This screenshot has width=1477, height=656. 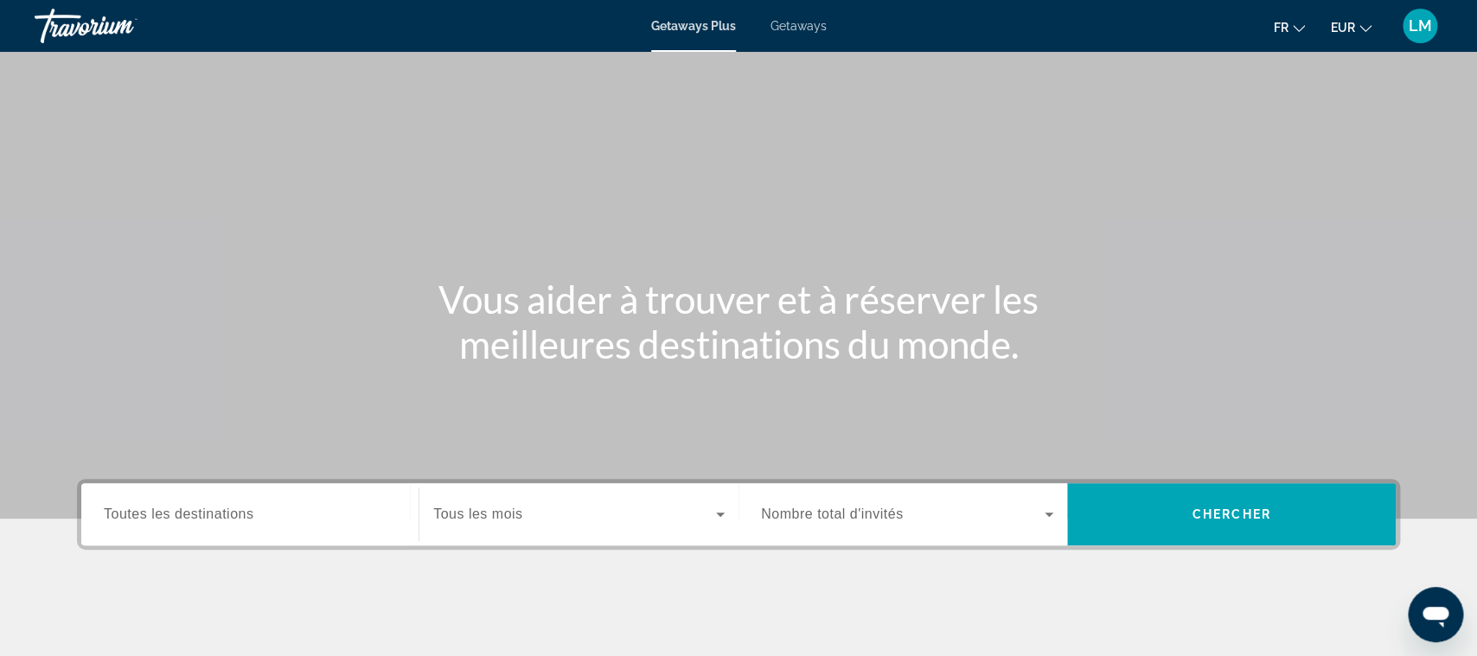 I want to click on h1: Vous aider à trouver et à réserver les meilleures destinations du monde., so click(x=738, y=322).